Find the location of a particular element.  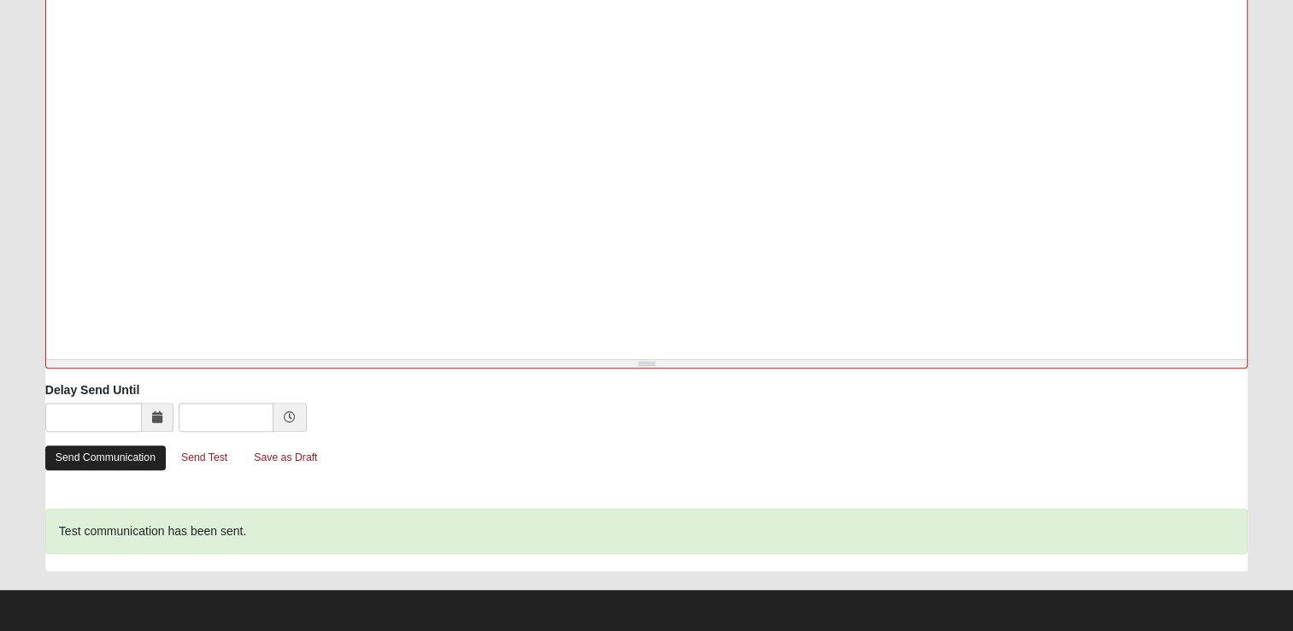

a: Send Communication is located at coordinates (105, 457).